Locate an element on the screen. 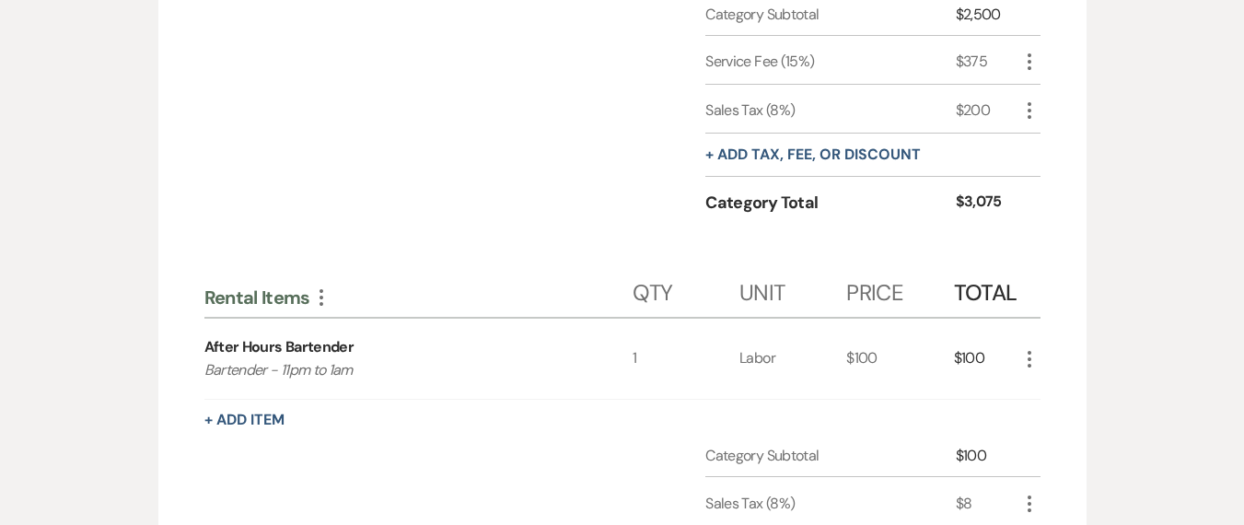 This screenshot has height=525, width=1244. div: $8 is located at coordinates (987, 504).